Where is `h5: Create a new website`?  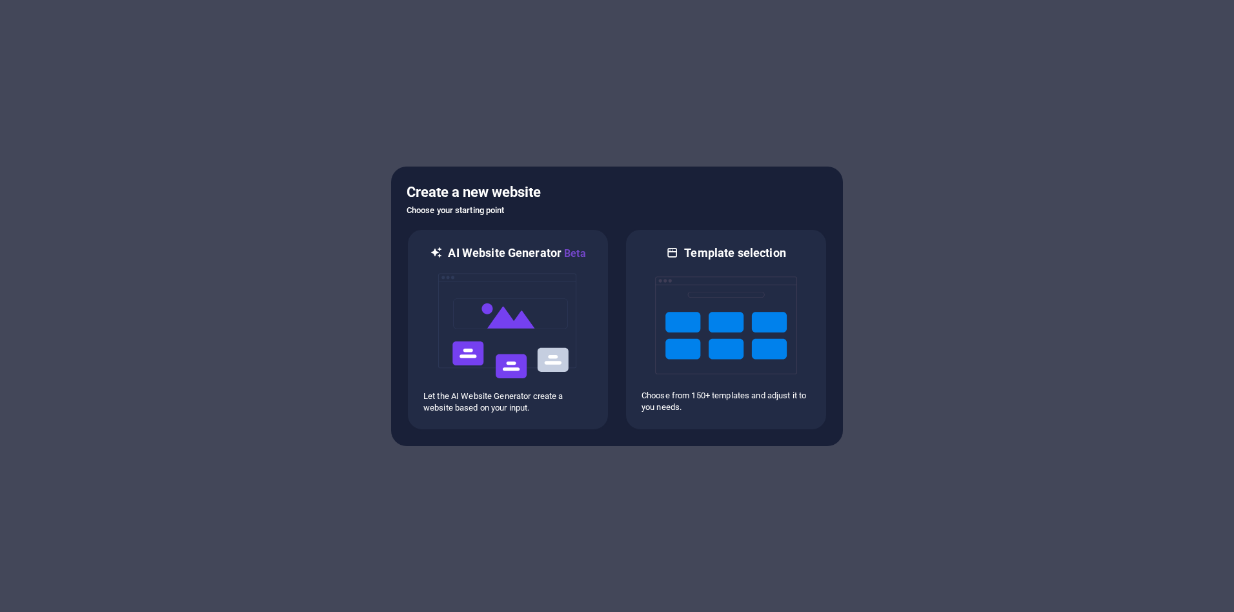
h5: Create a new website is located at coordinates (617, 192).